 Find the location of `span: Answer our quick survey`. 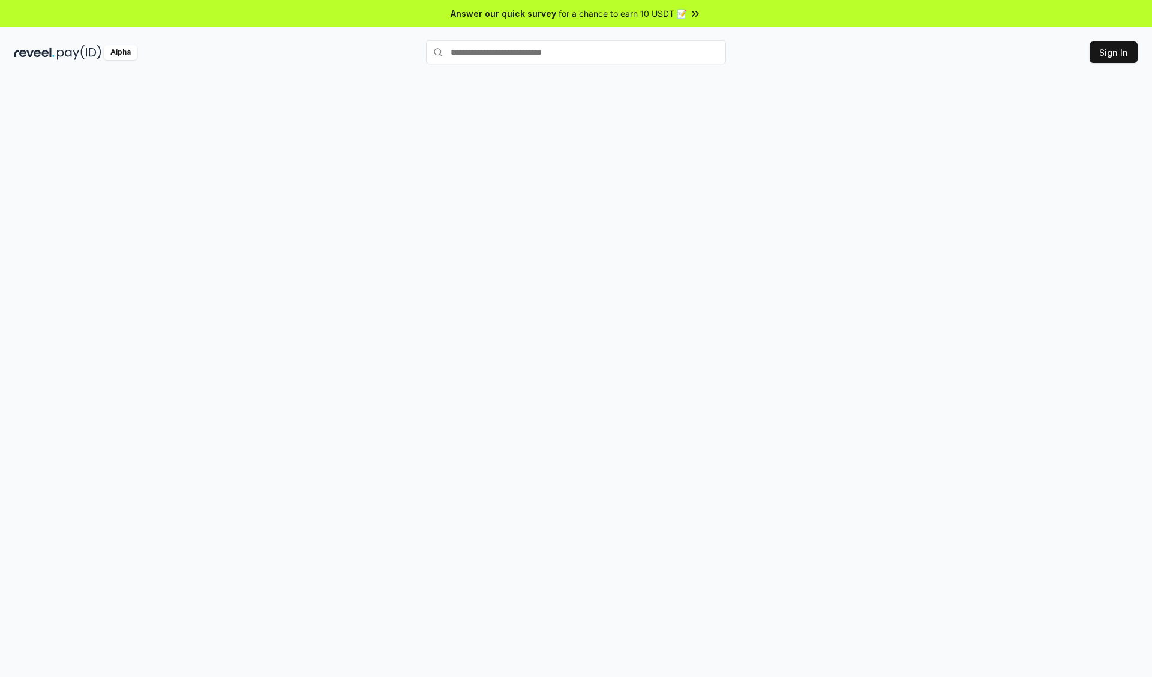

span: Answer our quick survey is located at coordinates (503, 13).